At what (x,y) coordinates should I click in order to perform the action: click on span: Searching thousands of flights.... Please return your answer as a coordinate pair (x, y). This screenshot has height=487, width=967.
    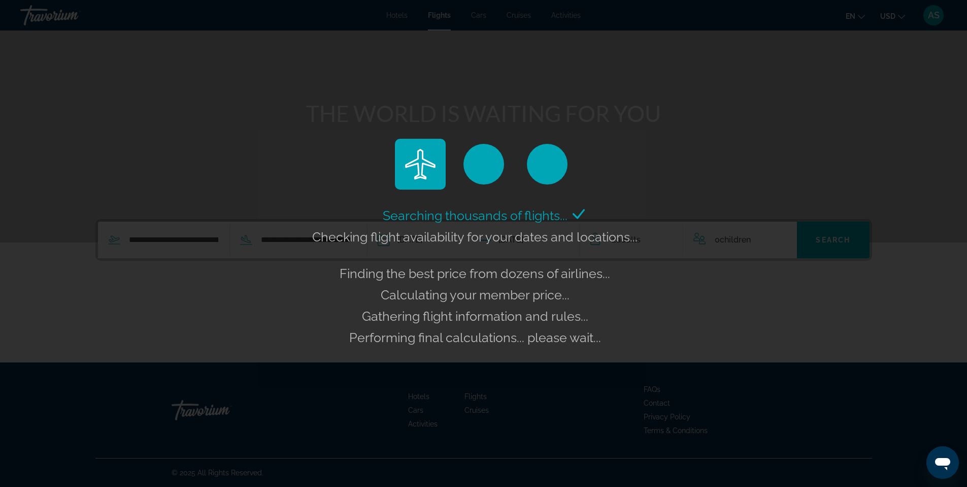
    Looking at the image, I should click on (475, 215).